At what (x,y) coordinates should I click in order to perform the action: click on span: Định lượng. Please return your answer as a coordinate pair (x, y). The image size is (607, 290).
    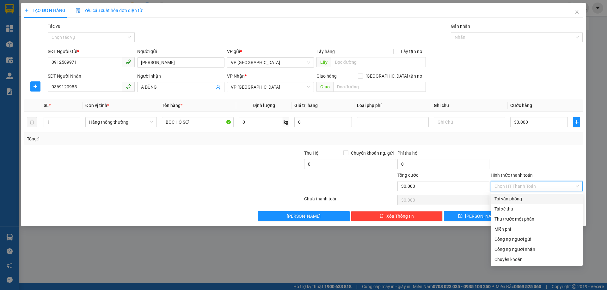
    Looking at the image, I should click on (264, 106).